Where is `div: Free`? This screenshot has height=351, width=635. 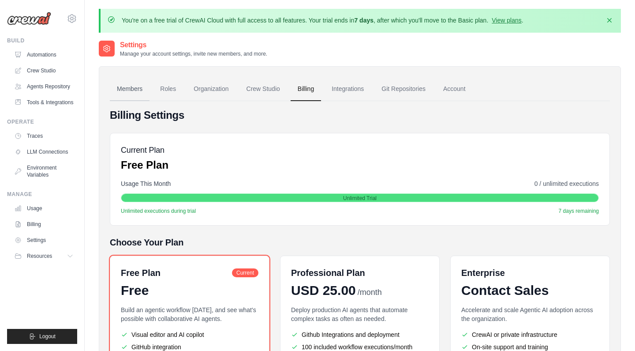
div: Free is located at coordinates (190, 290).